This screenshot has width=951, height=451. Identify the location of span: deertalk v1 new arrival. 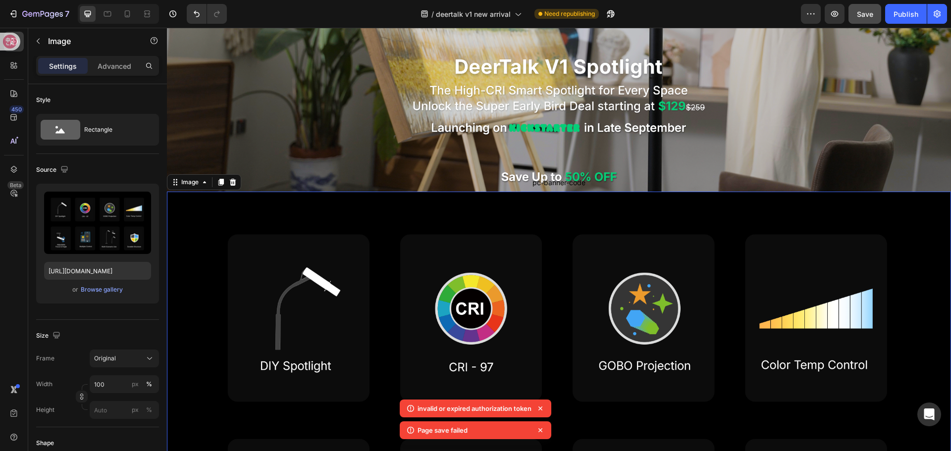
(473, 14).